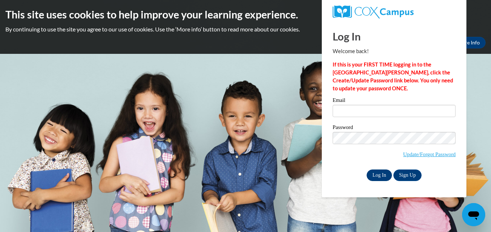 The image size is (491, 232). What do you see at coordinates (394, 128) in the screenshot?
I see `label: Password` at bounding box center [394, 128].